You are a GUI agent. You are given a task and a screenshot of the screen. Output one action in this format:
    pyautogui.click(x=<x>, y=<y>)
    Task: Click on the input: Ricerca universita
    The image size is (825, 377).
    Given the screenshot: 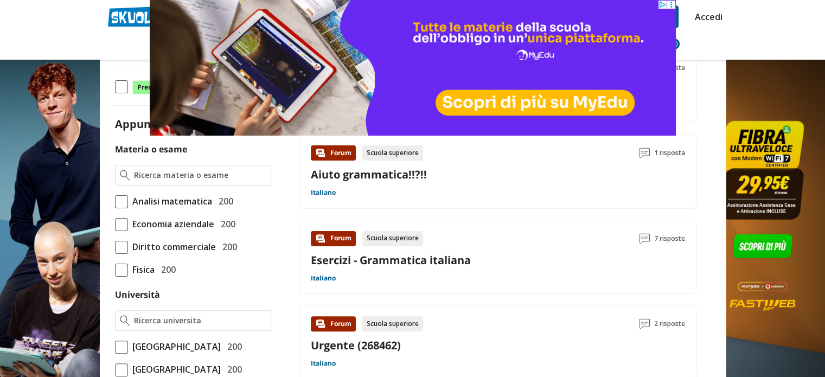 What is the action you would take?
    pyautogui.click(x=200, y=321)
    